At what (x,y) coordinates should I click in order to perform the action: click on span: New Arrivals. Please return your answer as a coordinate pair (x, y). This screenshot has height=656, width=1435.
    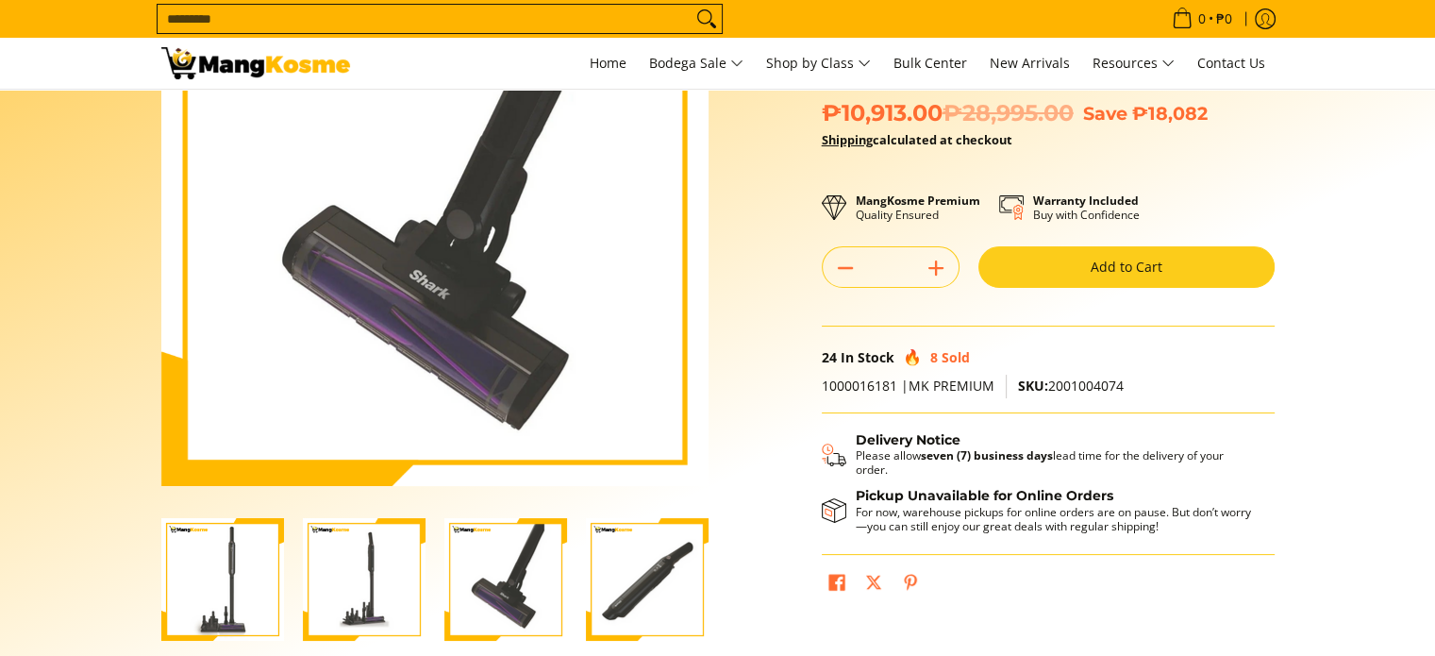
    Looking at the image, I should click on (1029, 62).